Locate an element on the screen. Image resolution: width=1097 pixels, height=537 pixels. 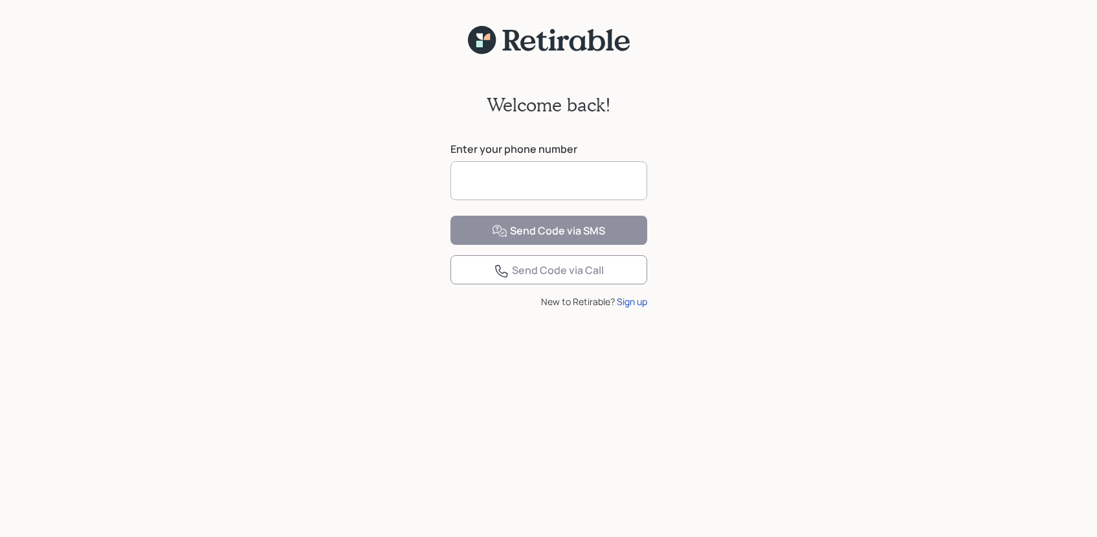
div: New to Retirable? is located at coordinates (549, 301).